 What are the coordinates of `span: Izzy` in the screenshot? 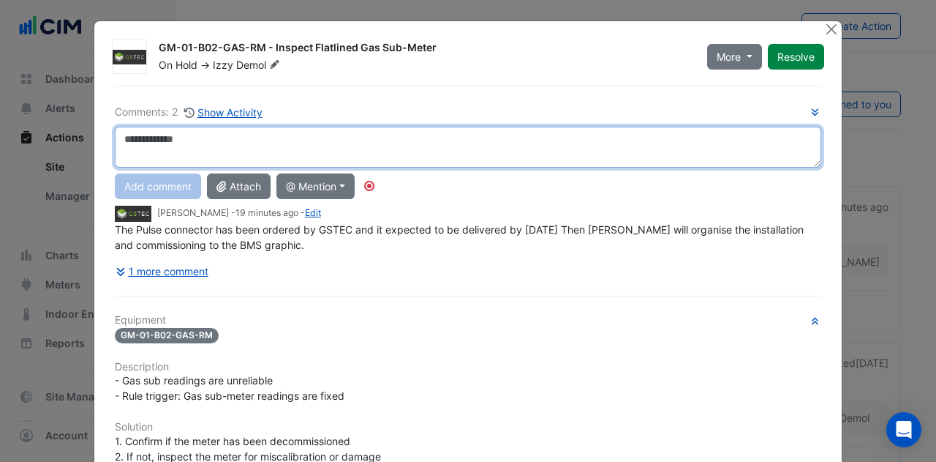 It's located at (223, 64).